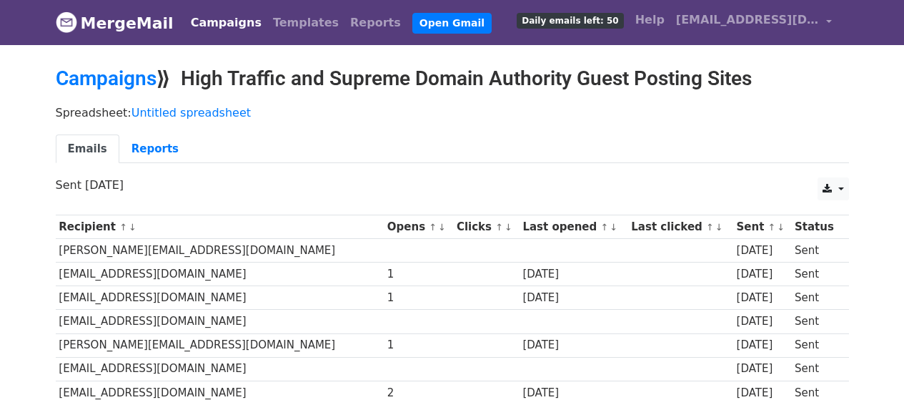  What do you see at coordinates (570, 21) in the screenshot?
I see `span: Daily emails left: 50` at bounding box center [570, 21].